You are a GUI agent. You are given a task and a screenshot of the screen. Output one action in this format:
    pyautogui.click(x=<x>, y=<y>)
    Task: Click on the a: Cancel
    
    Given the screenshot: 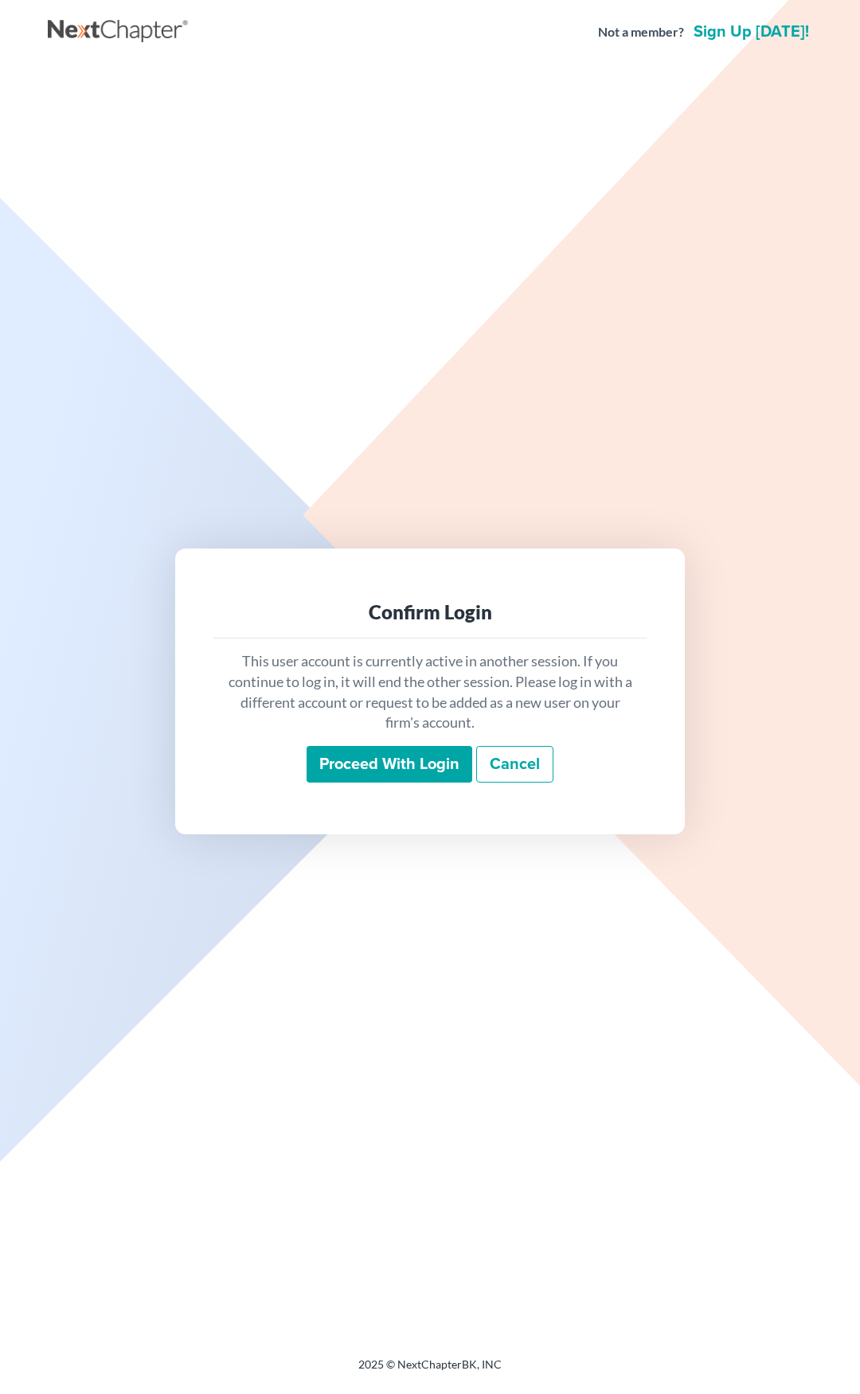 What is the action you would take?
    pyautogui.click(x=514, y=764)
    